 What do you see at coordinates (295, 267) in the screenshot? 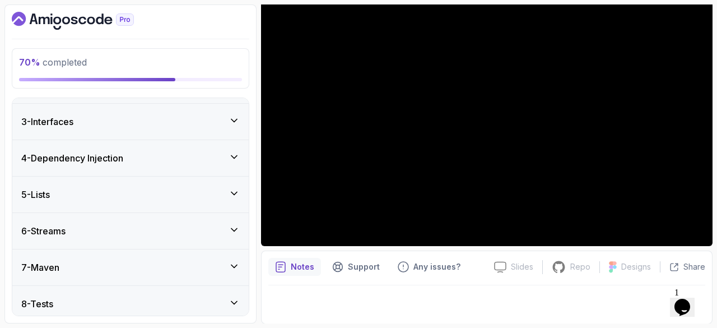
I see `button: notes button` at bounding box center [295, 267].